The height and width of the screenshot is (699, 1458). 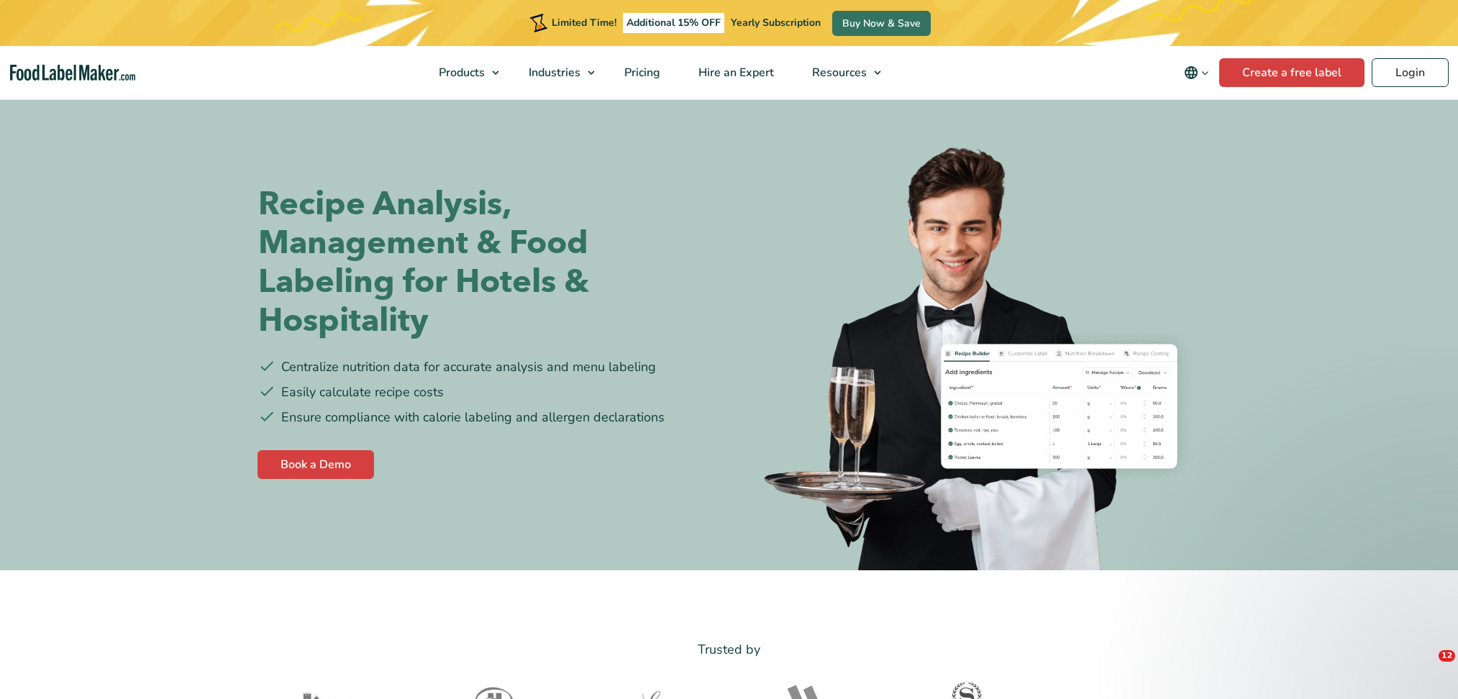 What do you see at coordinates (316, 465) in the screenshot?
I see `a: Book a Demo` at bounding box center [316, 465].